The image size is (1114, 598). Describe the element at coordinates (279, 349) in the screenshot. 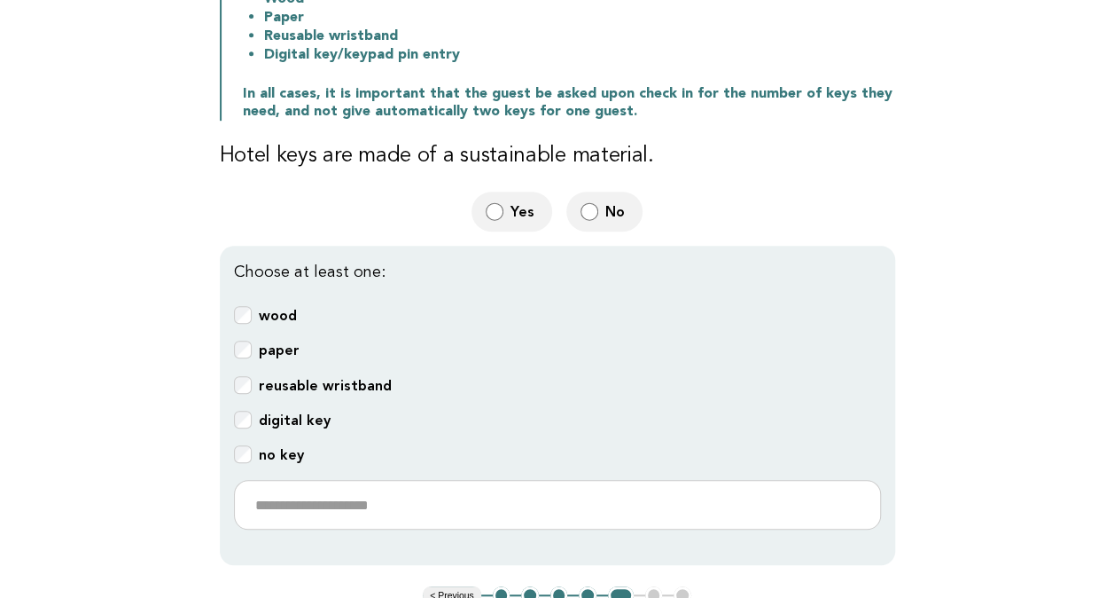

I see `b: paper` at that location.